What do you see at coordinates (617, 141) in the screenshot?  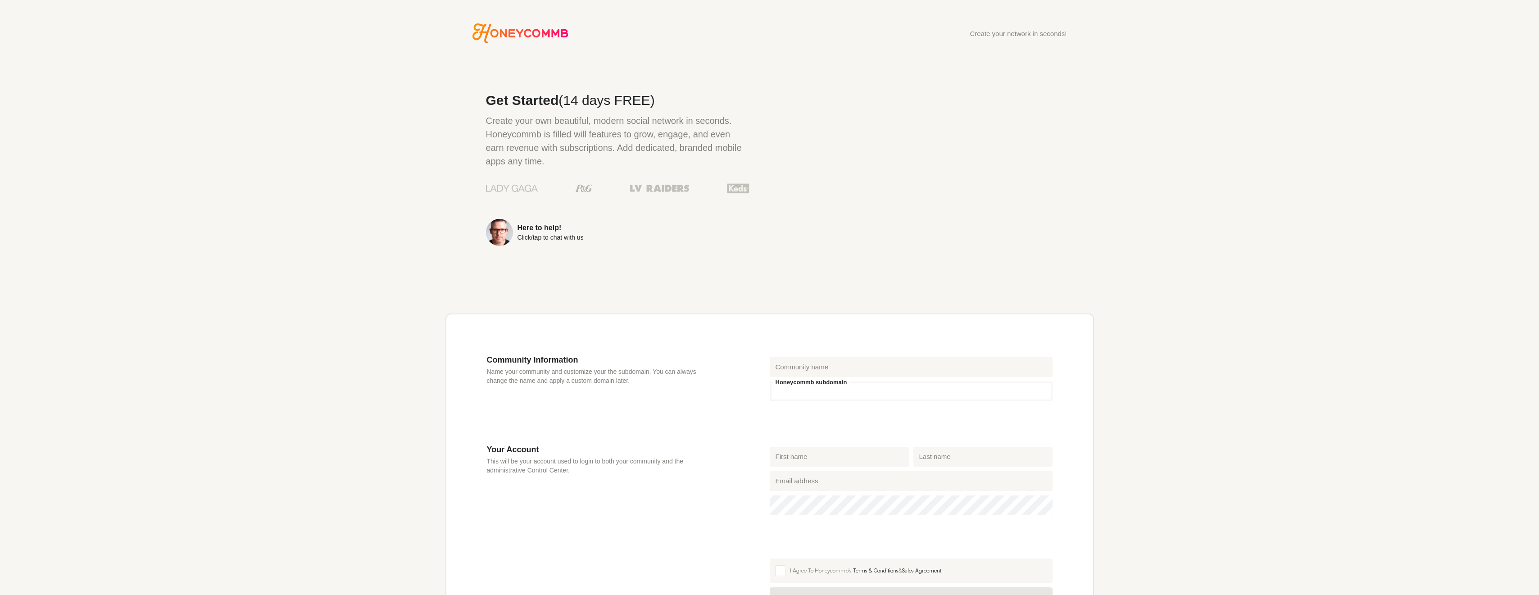 I see `p: Create your own beautiful, modern social network in seconds. Honeycommb is filled will features t...` at bounding box center [617, 141].